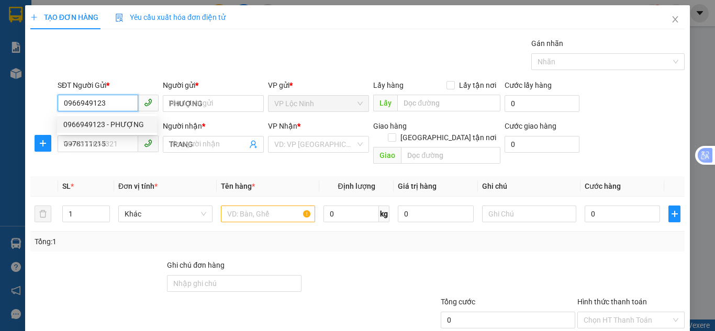  I want to click on label: Ghi chú đơn hàng, so click(196, 265).